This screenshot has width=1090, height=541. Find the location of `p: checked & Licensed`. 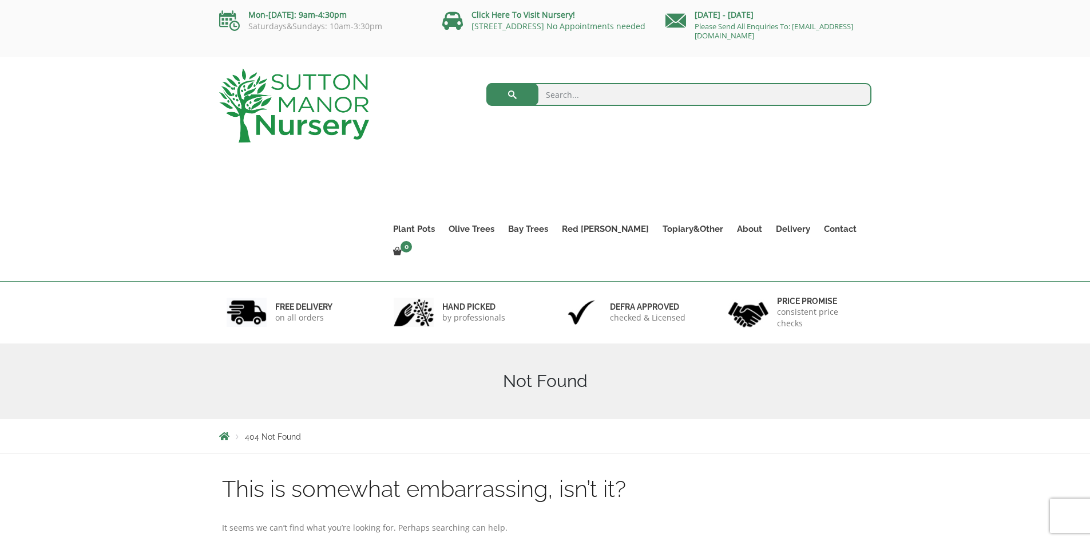

p: checked & Licensed is located at coordinates (648, 318).